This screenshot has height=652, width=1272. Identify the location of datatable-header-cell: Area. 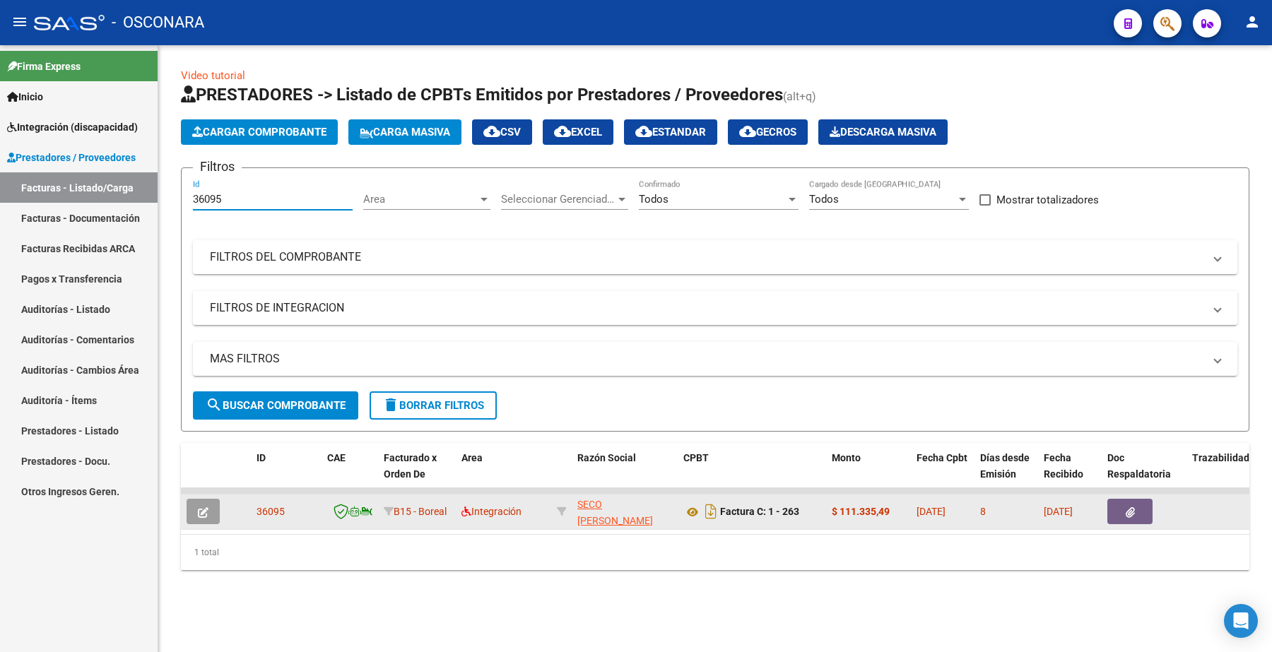
(503, 474).